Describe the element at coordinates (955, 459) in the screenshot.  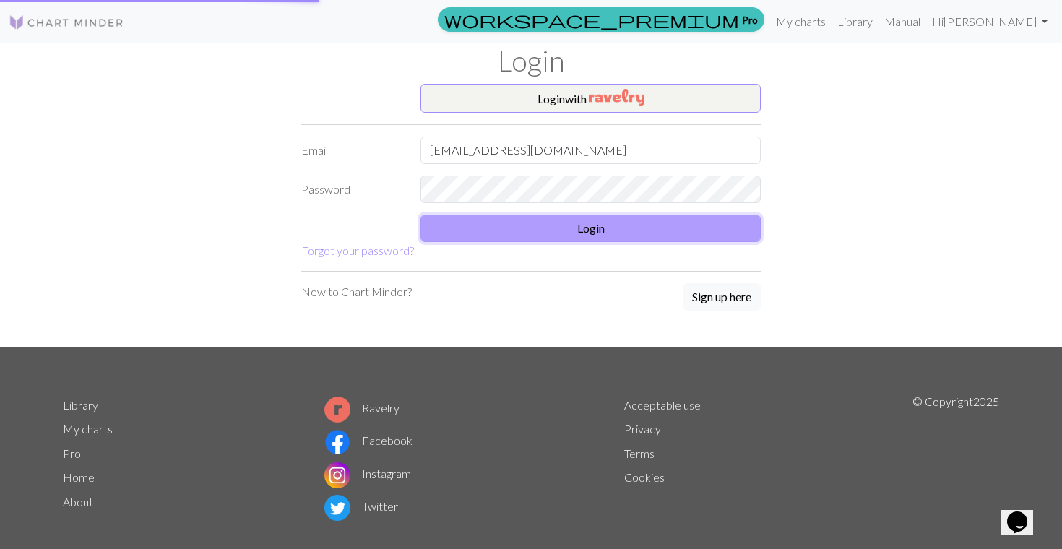
I see `p: © Copyright 2025` at that location.